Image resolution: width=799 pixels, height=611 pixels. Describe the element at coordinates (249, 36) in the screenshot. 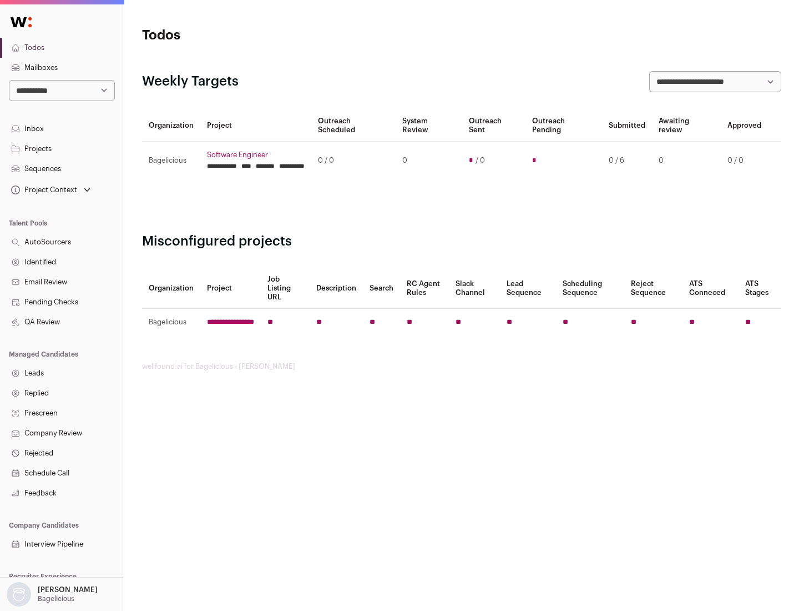

I see `h1: Todos` at that location.